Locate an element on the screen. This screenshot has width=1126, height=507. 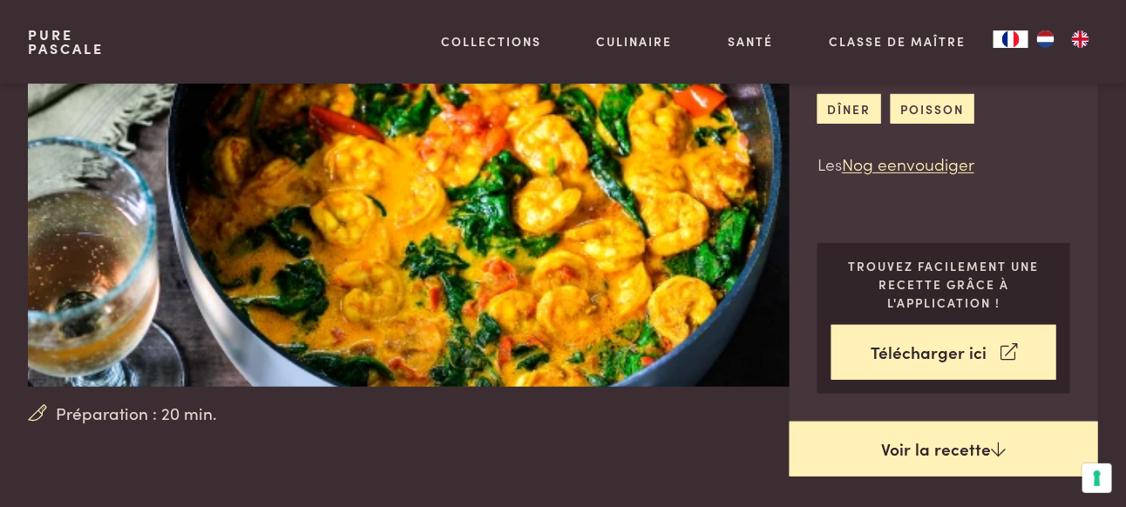
a: Culinaire is located at coordinates (634, 41).